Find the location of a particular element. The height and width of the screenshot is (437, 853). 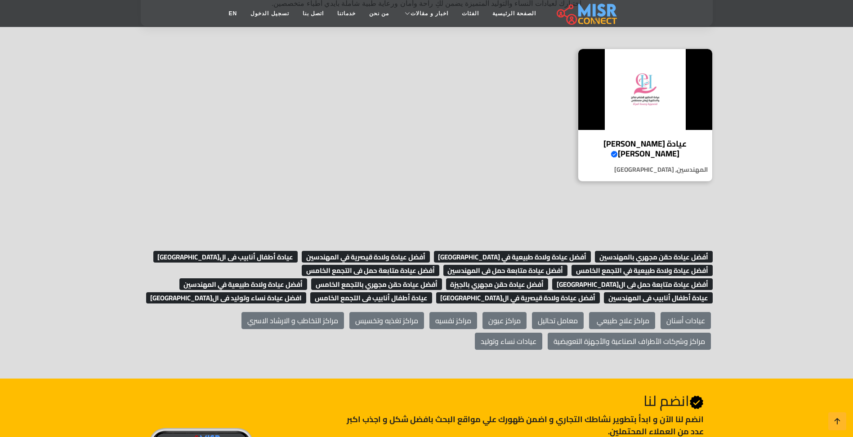

span: أفضل عيادة متابعة حمل فى التجمع الخامس is located at coordinates (371, 271).